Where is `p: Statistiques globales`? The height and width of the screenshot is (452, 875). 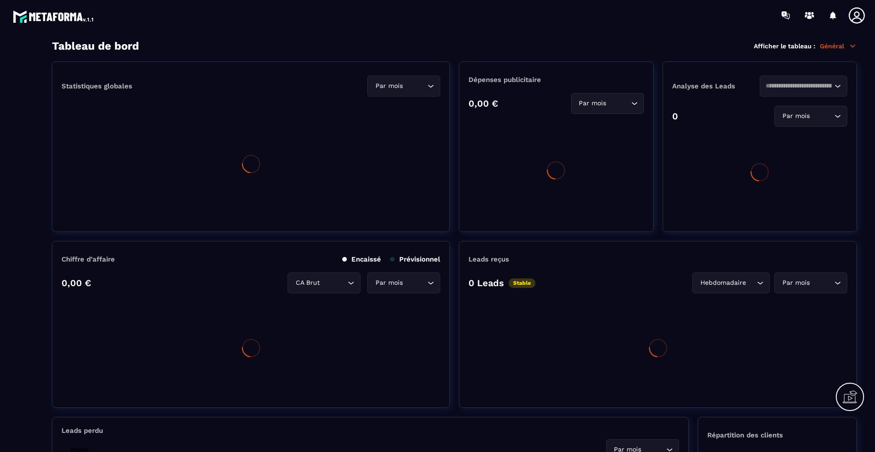 p: Statistiques globales is located at coordinates (97, 86).